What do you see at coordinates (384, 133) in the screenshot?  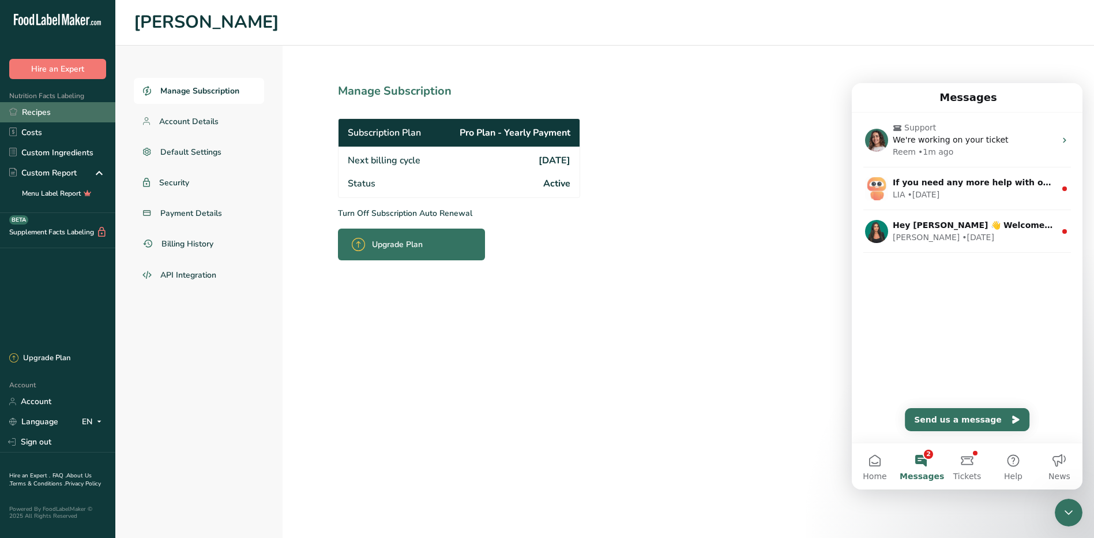 I see `span: Subscription Plan` at bounding box center [384, 133].